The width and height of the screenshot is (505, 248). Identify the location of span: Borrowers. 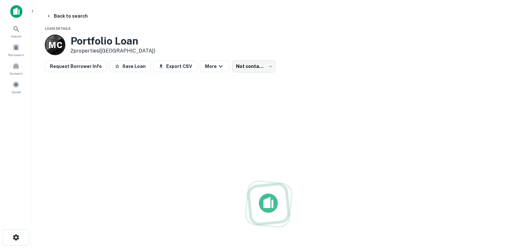
(16, 55).